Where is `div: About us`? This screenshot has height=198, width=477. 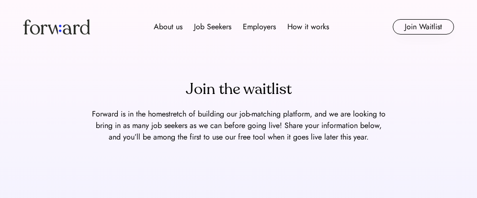 div: About us is located at coordinates (168, 27).